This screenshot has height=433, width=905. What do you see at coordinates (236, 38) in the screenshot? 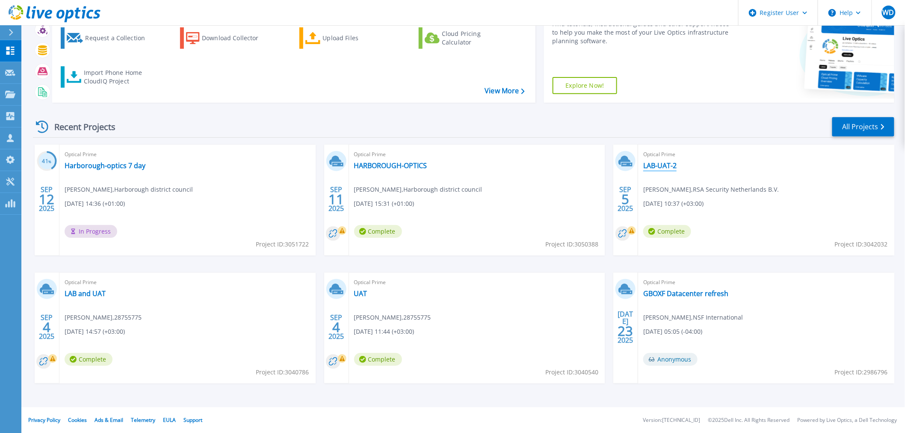
I see `div: Download Collector` at bounding box center [236, 38].